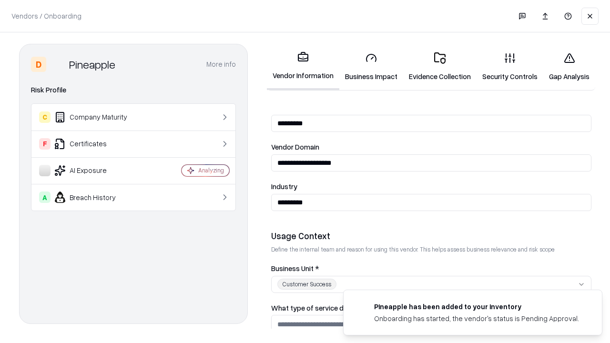 The width and height of the screenshot is (610, 343). What do you see at coordinates (303, 67) in the screenshot?
I see `a: Vendor Information` at bounding box center [303, 67].